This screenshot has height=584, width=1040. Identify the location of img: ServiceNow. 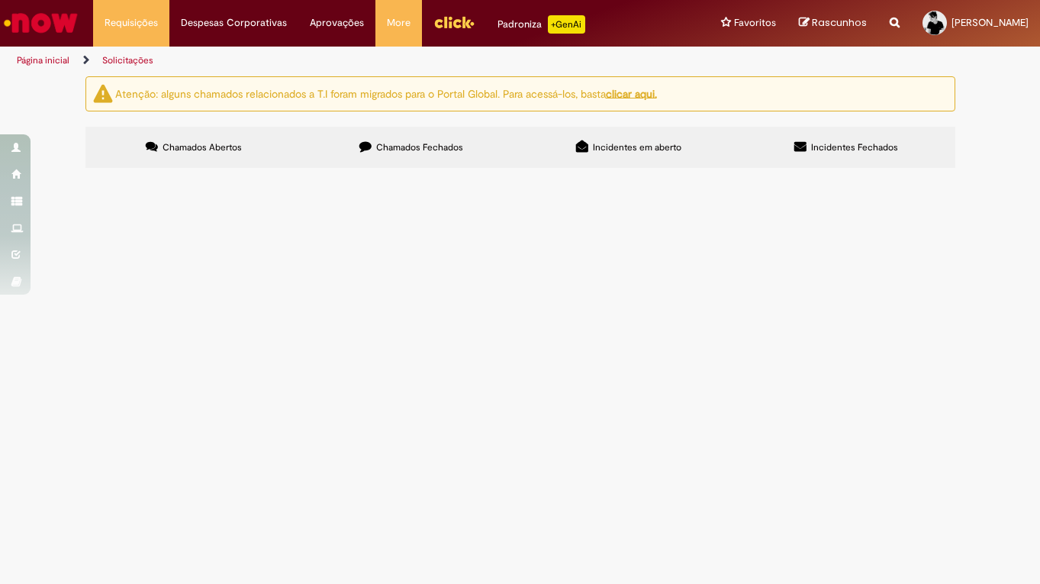
(40, 23).